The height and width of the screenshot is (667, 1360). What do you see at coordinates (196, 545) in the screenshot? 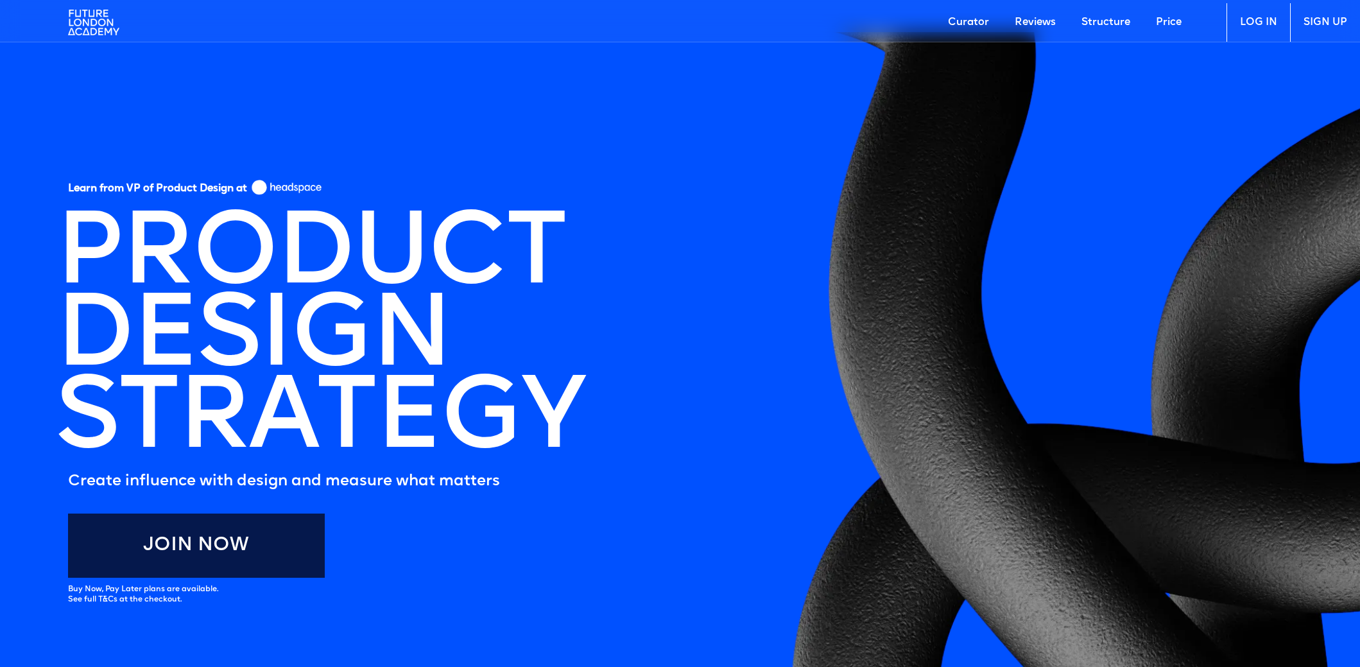
I see `a: Join Now` at bounding box center [196, 545].